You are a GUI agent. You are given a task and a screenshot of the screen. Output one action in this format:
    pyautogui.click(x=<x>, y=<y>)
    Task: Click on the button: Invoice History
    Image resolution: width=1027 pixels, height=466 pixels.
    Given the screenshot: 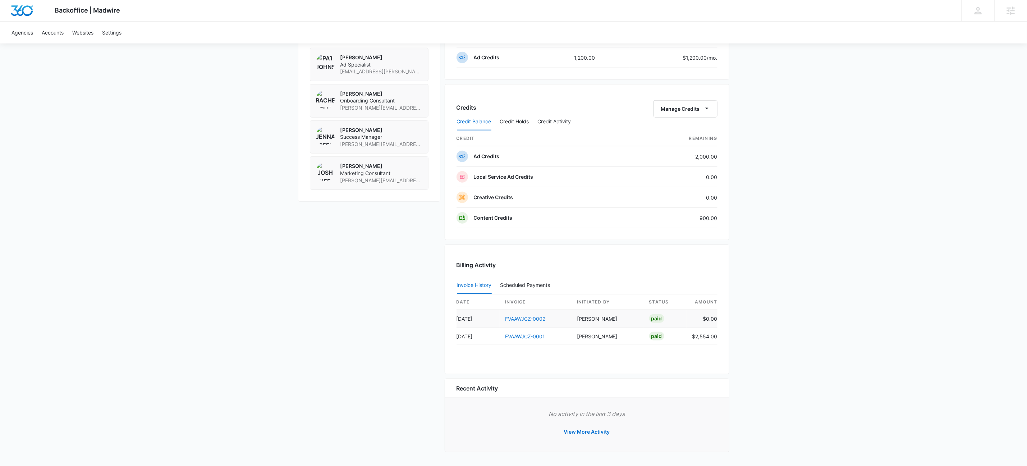 What is the action you would take?
    pyautogui.click(x=474, y=285)
    